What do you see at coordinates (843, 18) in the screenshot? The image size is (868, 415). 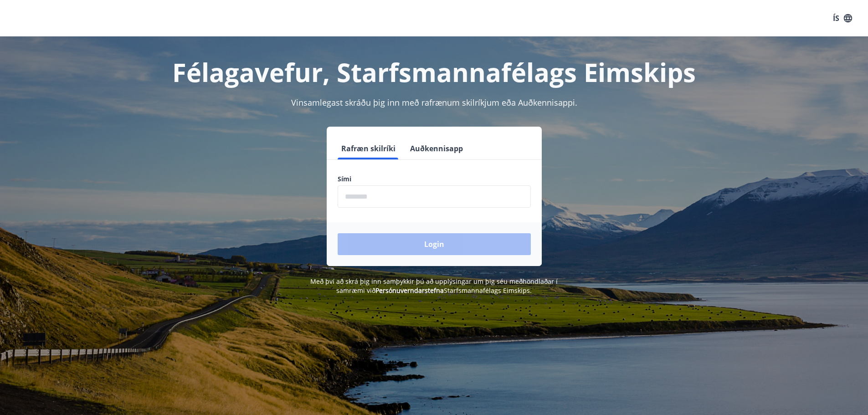 I see `button: ÍS` at bounding box center [843, 18].